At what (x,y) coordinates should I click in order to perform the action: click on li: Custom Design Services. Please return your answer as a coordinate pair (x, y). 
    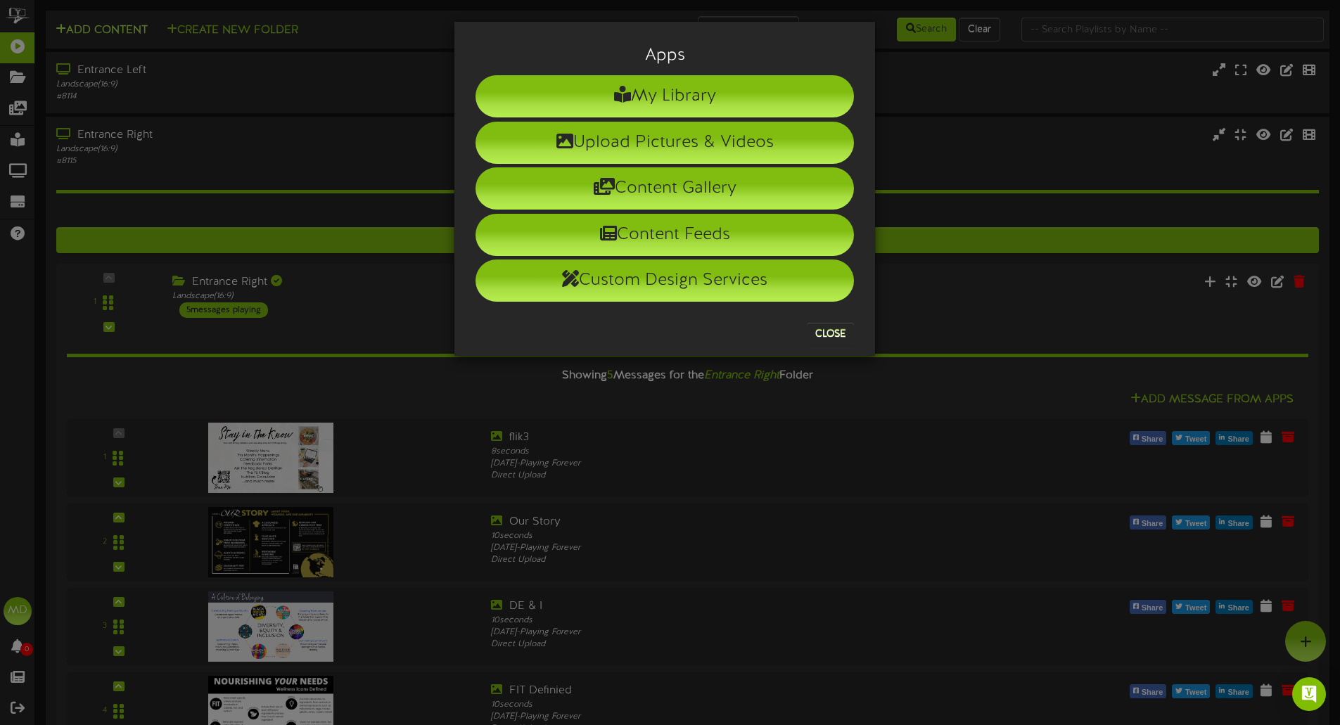
    Looking at the image, I should click on (665, 281).